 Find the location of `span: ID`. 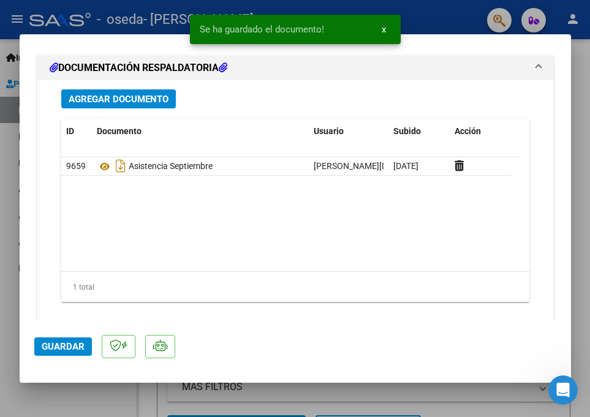

span: ID is located at coordinates (70, 131).